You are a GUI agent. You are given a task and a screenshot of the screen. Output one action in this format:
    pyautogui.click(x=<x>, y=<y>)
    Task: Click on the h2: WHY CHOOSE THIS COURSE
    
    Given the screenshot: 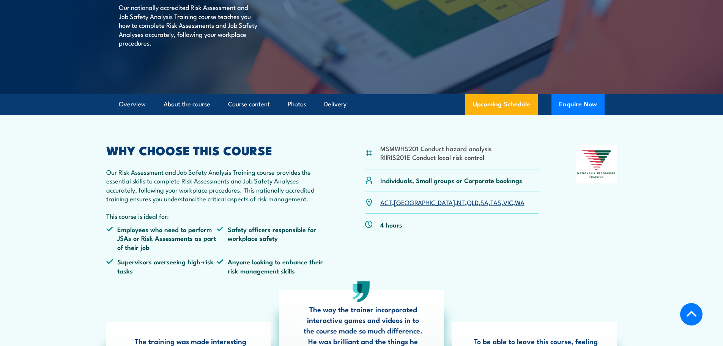 What is the action you would take?
    pyautogui.click(x=217, y=150)
    